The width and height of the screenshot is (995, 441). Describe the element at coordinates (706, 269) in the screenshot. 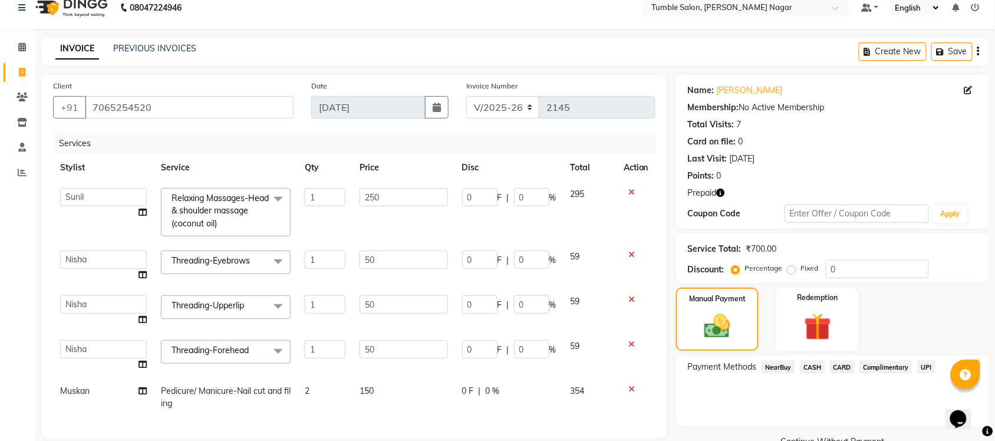

I see `div: Discount:` at that location.